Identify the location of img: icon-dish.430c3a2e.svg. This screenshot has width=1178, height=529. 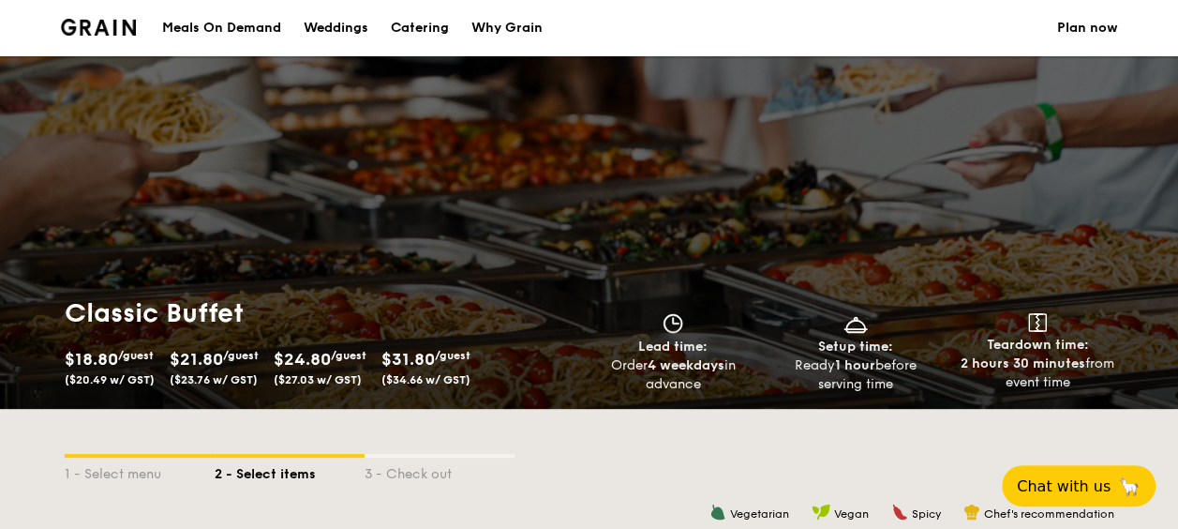
(856, 323).